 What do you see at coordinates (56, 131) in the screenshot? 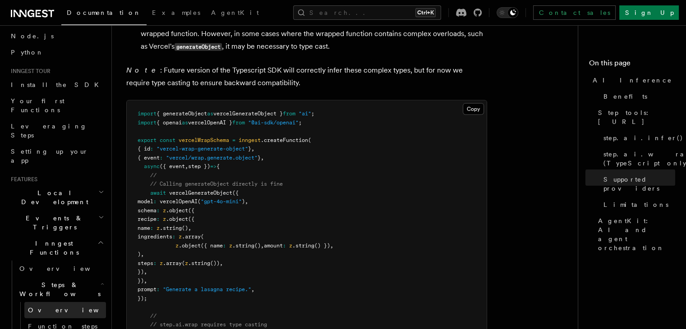
I see `a: Leveraging Steps` at bounding box center [56, 131].